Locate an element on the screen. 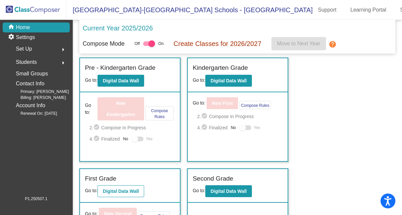 Image resolution: width=402 pixels, height=215 pixels. span: Move to Next Year is located at coordinates (299, 43).